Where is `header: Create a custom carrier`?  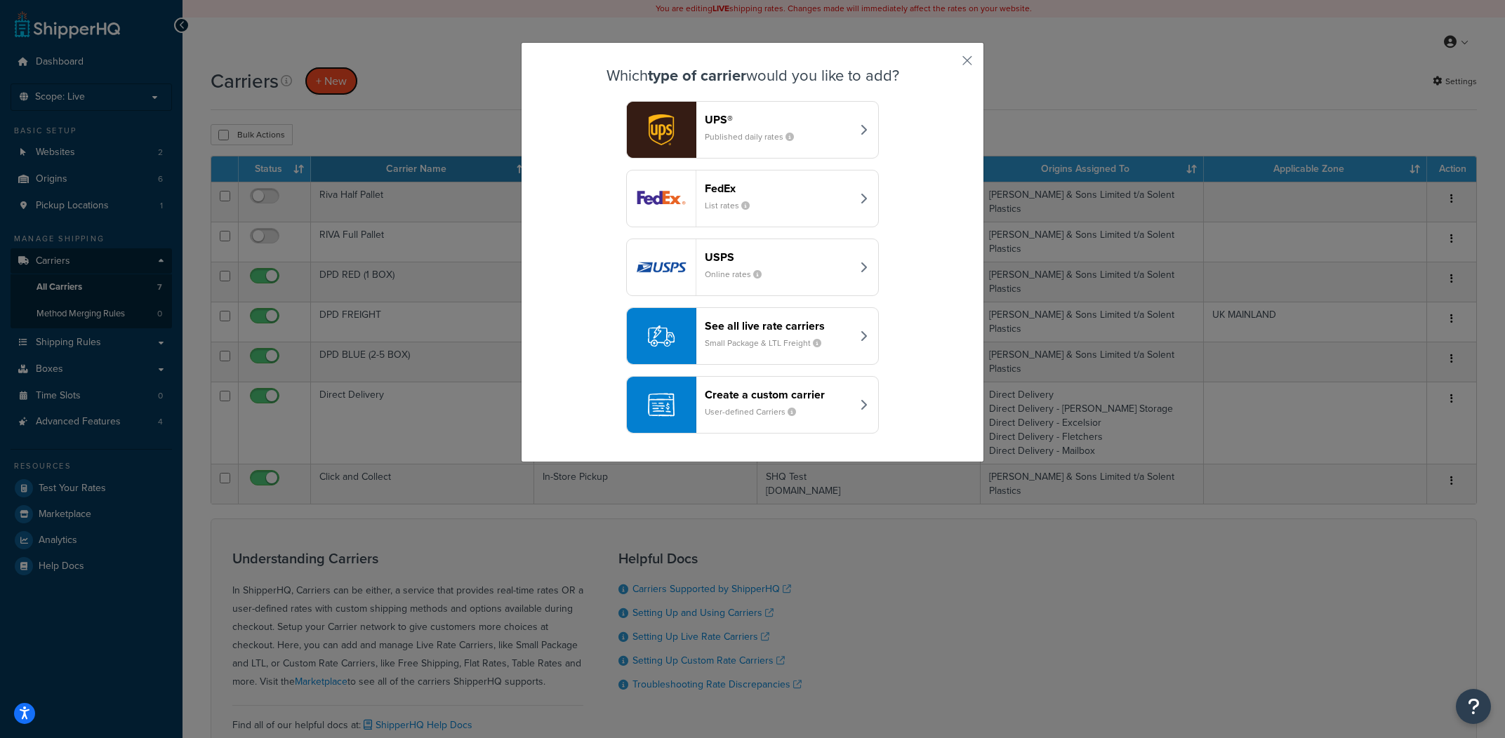
header: Create a custom carrier is located at coordinates (778, 394).